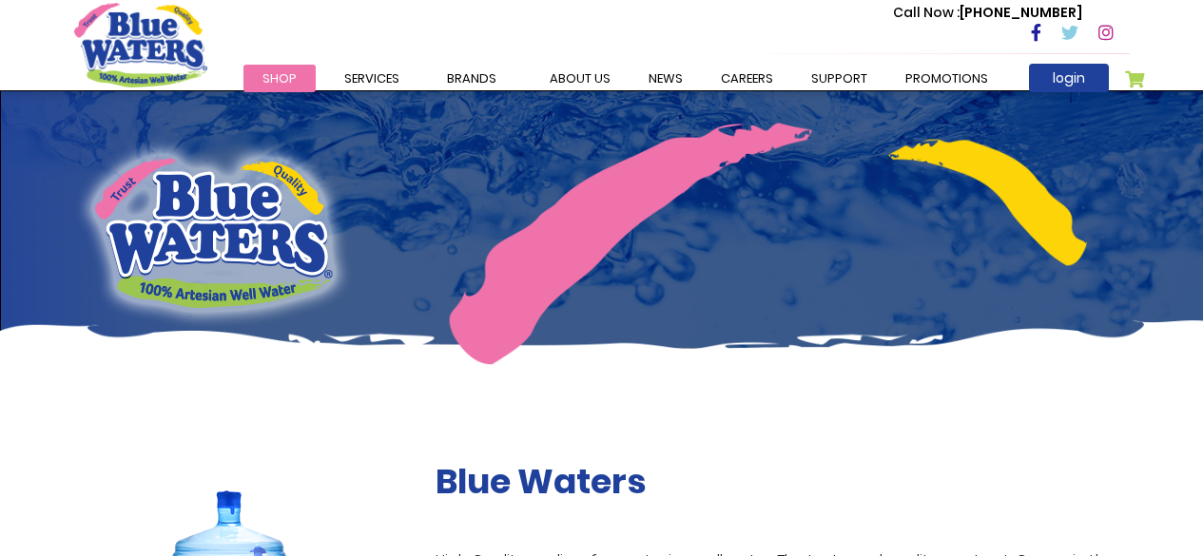 This screenshot has height=556, width=1203. Describe the element at coordinates (280, 78) in the screenshot. I see `span: Shop` at that location.